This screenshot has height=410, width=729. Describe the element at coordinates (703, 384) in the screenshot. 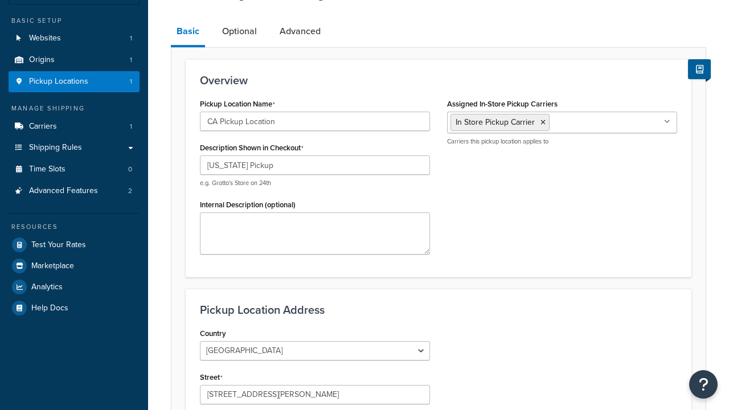

I see `button: Open Resource Center` at that location.